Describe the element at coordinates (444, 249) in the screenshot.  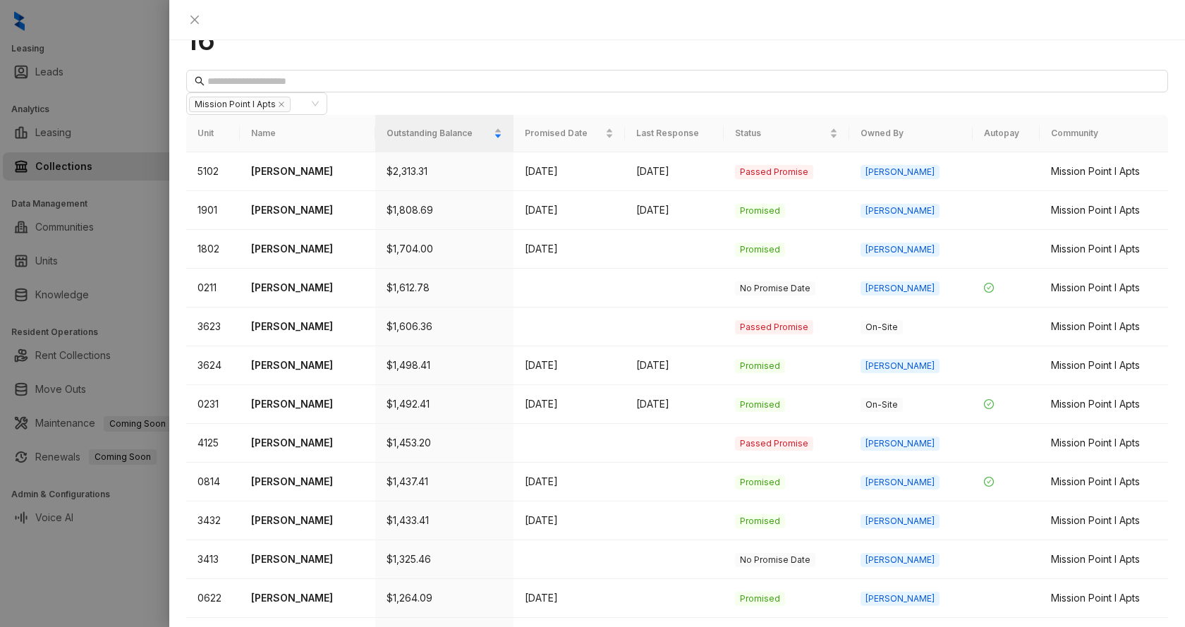
I see `td: $1,704.00` at that location.